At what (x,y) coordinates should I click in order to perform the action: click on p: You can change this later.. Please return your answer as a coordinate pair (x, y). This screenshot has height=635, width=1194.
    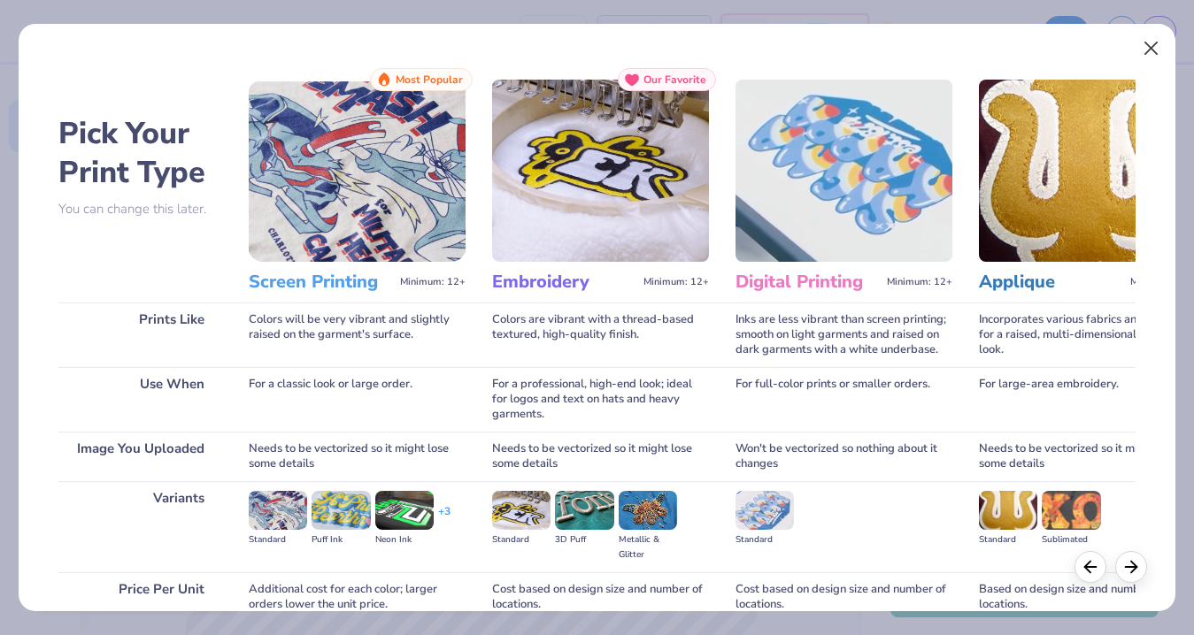
    Looking at the image, I should click on (140, 209).